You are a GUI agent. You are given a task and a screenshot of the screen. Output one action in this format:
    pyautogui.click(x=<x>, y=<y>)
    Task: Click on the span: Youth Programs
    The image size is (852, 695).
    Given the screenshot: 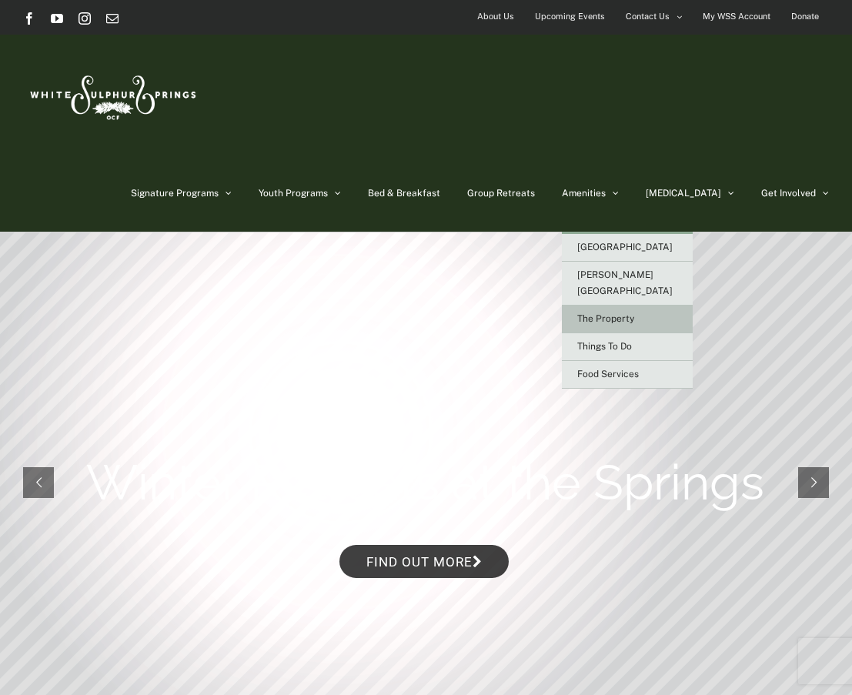 What is the action you would take?
    pyautogui.click(x=293, y=193)
    